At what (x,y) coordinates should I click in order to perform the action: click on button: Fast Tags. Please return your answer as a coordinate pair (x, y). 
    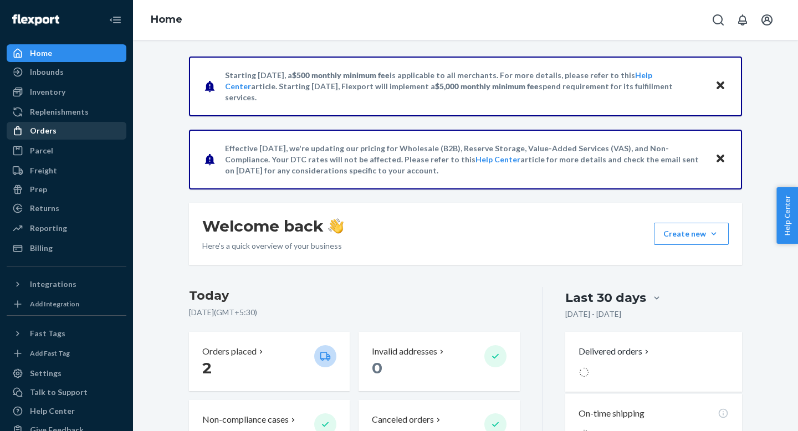
    Looking at the image, I should click on (67, 334).